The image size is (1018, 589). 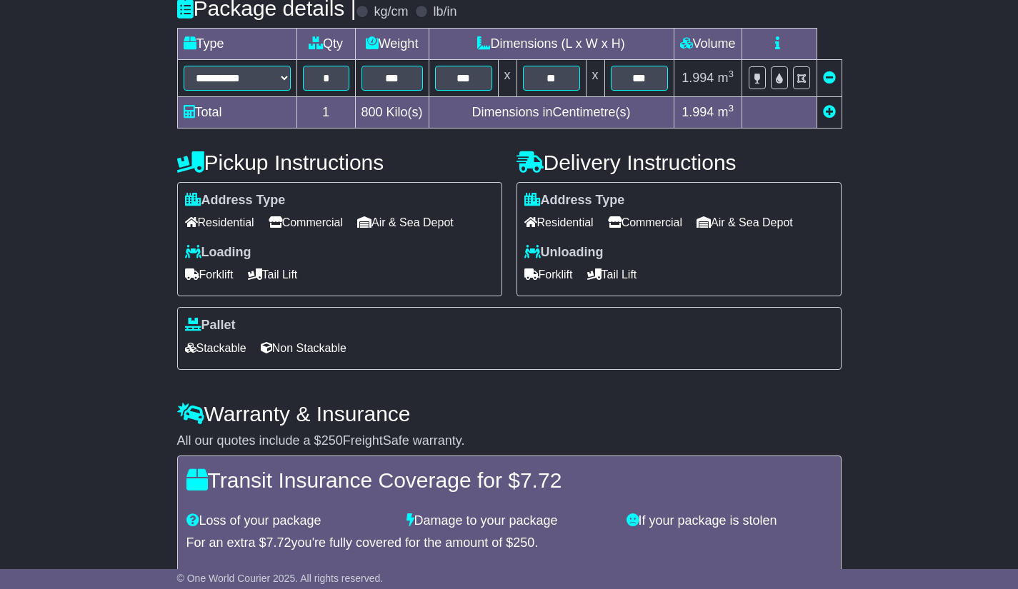 I want to click on td: Kilo(s), so click(x=391, y=112).